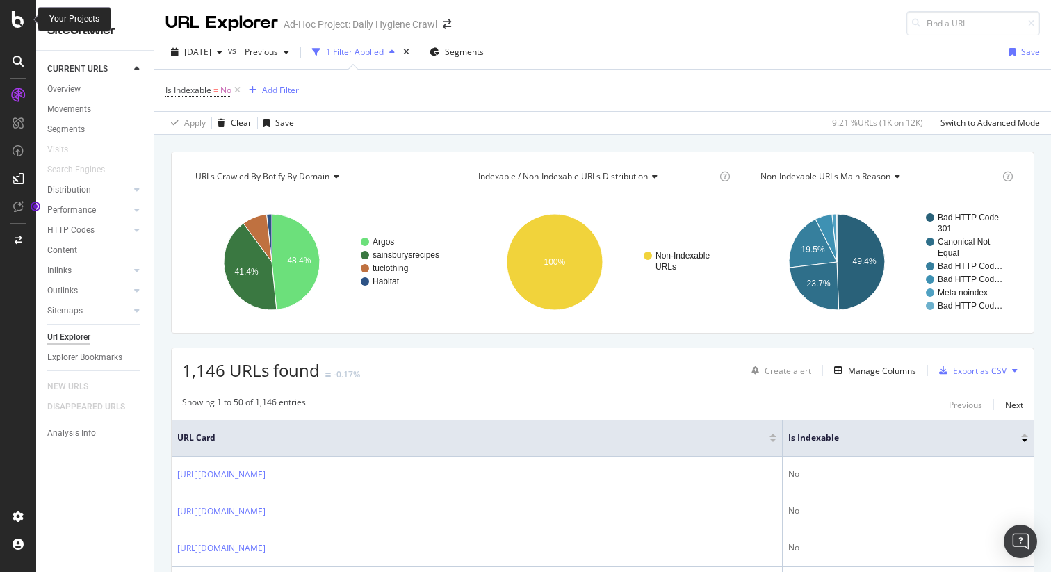 This screenshot has height=572, width=1051. I want to click on text: 100%, so click(554, 262).